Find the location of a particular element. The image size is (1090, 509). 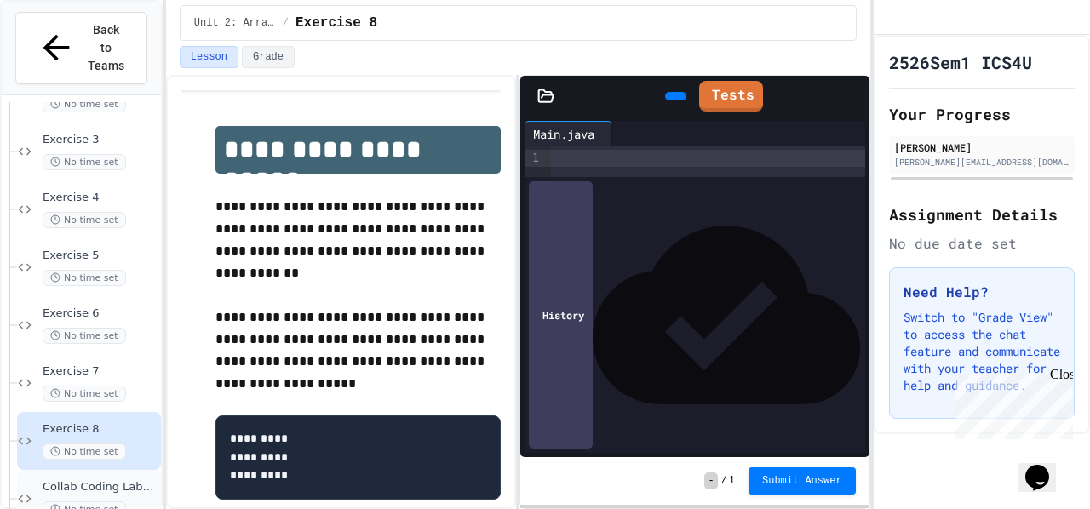

span: Unit 2: Arrays is located at coordinates (235, 23).